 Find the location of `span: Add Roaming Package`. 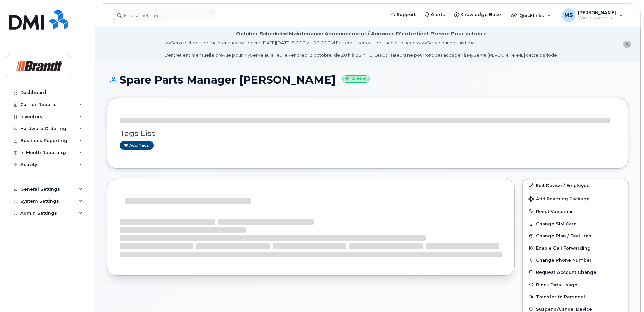

span: Add Roaming Package is located at coordinates (559, 199).